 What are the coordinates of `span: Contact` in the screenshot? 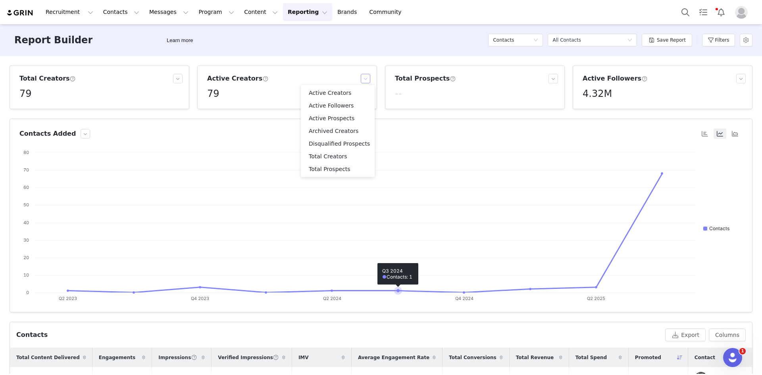 It's located at (705, 358).